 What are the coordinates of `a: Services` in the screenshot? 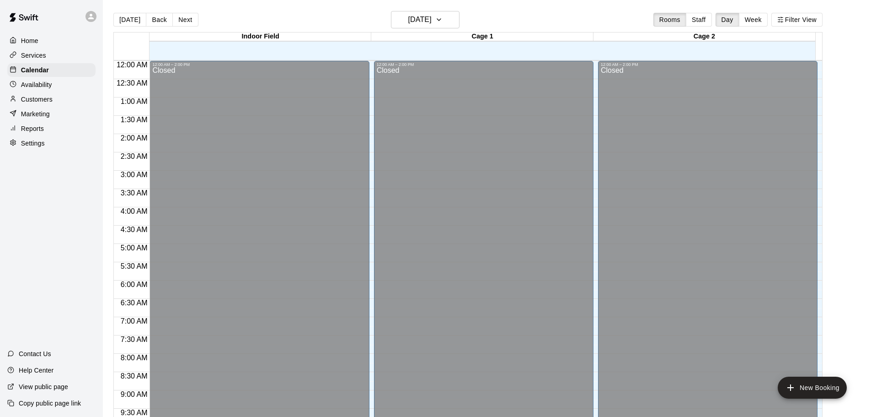 It's located at (51, 55).